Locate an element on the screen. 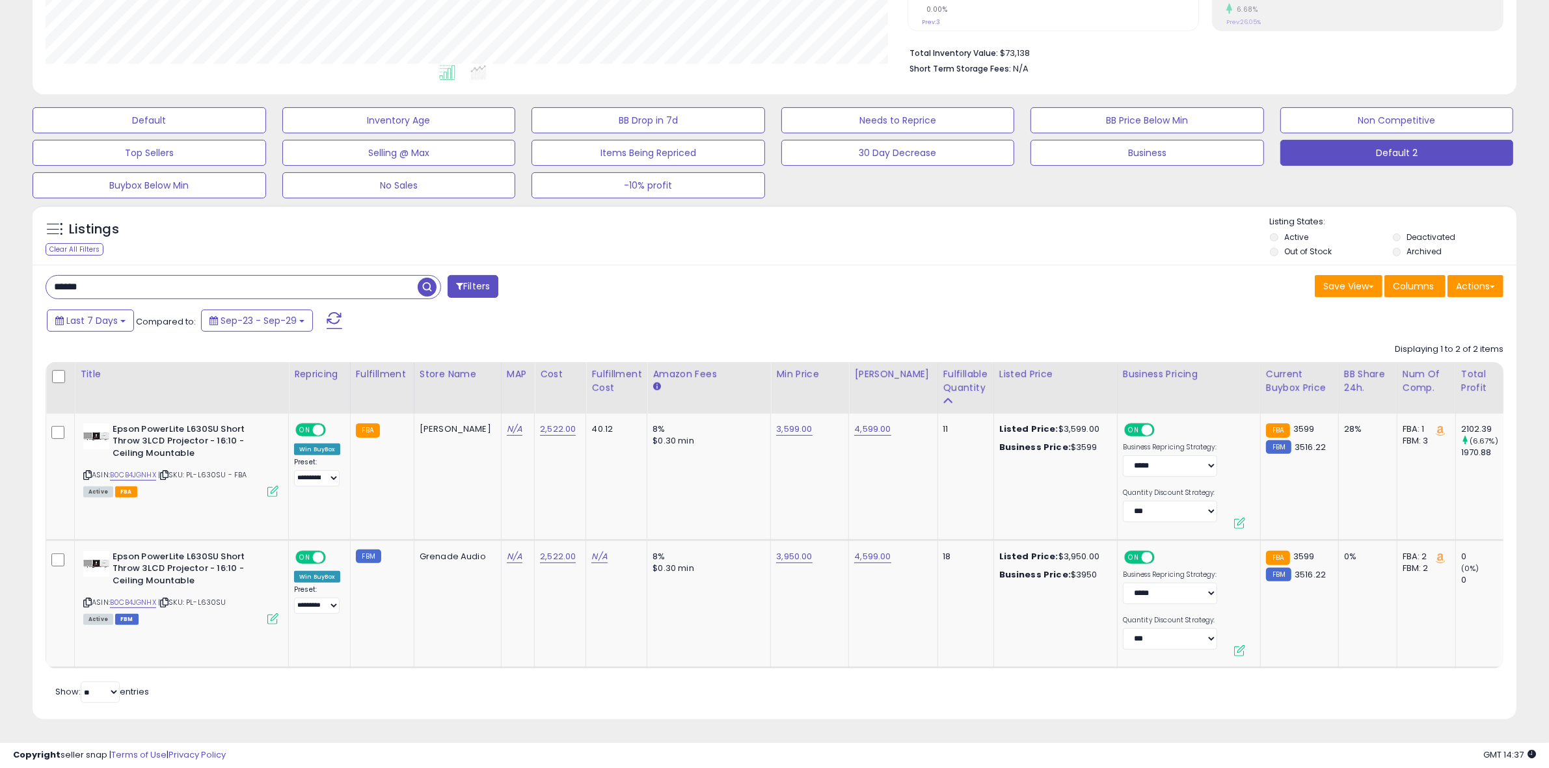 Image resolution: width=1549 pixels, height=768 pixels. div: FBM: 2 is located at coordinates (1424, 569).